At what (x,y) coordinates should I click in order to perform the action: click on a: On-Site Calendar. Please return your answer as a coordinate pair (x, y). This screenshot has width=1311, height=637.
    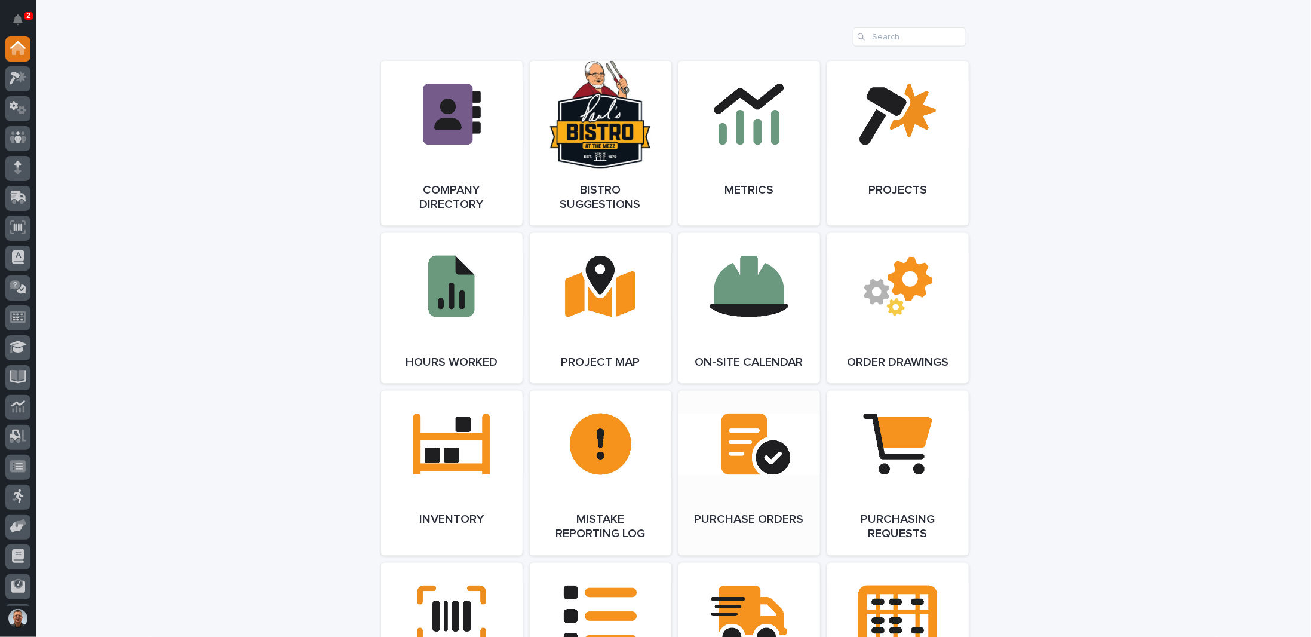
    Looking at the image, I should click on (749, 308).